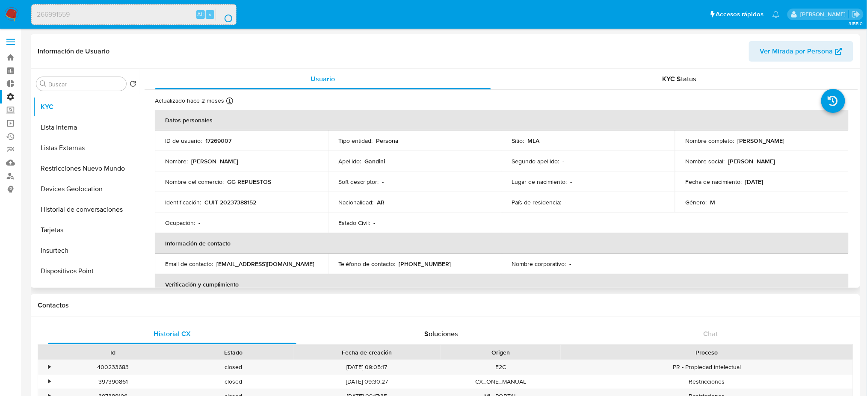 Image resolution: width=867 pixels, height=396 pixels. What do you see at coordinates (707, 352) in the screenshot?
I see `div: Proceso` at bounding box center [707, 352].